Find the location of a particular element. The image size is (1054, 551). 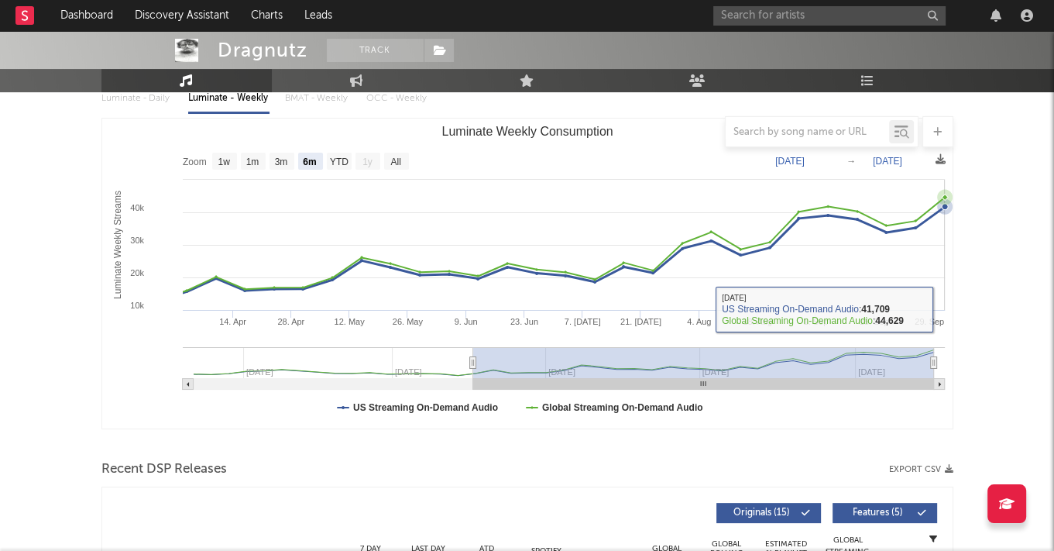

text: 12. May is located at coordinates (349, 321).